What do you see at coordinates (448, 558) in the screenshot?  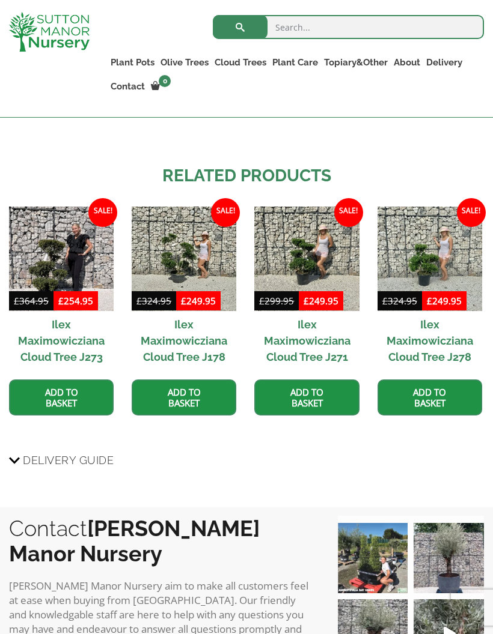 I see `img: A beautiful multi-stem Spanish Olive tree potted in our luxurious fibre clay pots 😍😍` at bounding box center [448, 558].